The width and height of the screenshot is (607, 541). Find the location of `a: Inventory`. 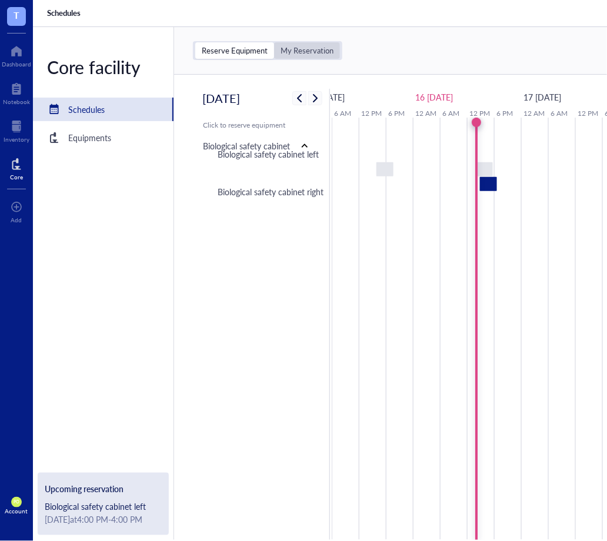

a: Inventory is located at coordinates (16, 130).